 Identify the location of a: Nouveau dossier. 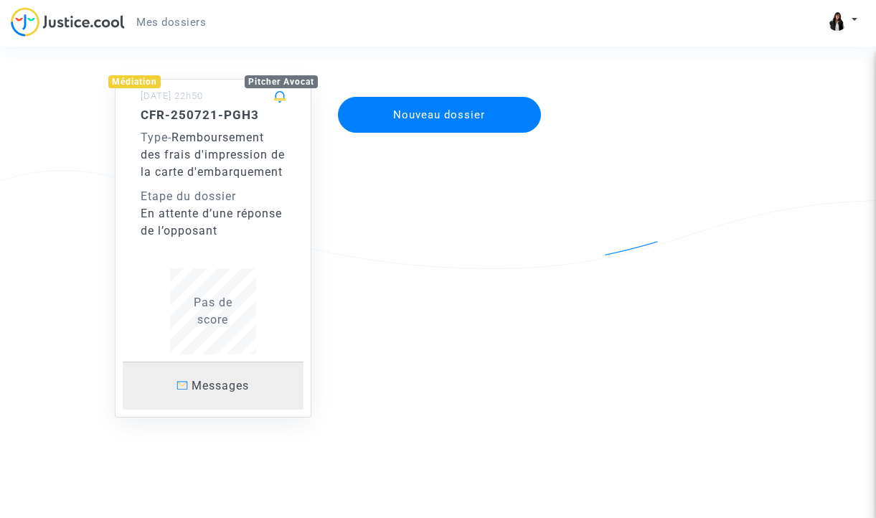
(440, 94).